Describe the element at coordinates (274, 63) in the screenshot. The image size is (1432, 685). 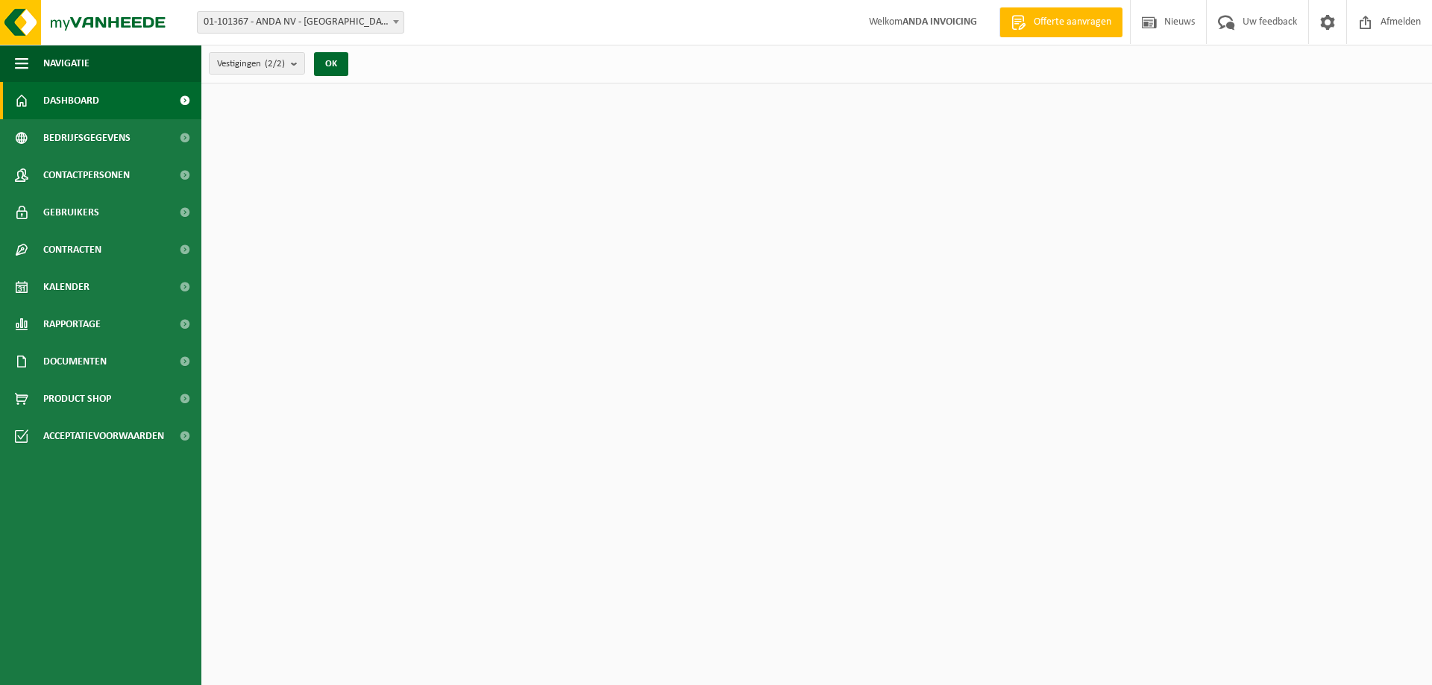
I see `count: (2/2)` at that location.